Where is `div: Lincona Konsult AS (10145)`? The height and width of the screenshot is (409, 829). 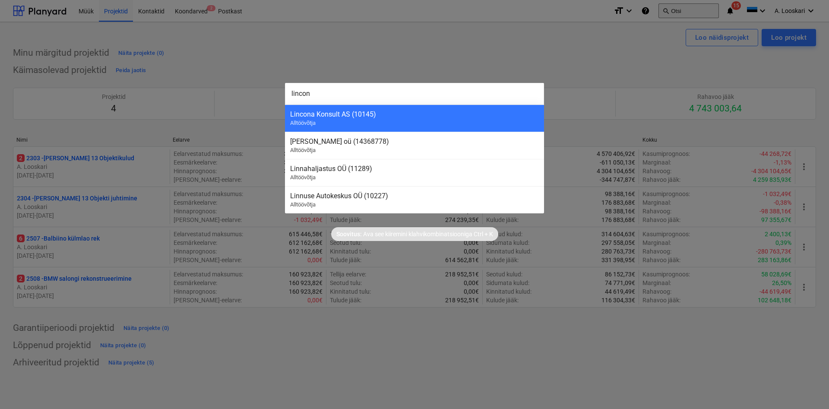 div: Lincona Konsult AS (10145) is located at coordinates (415, 114).